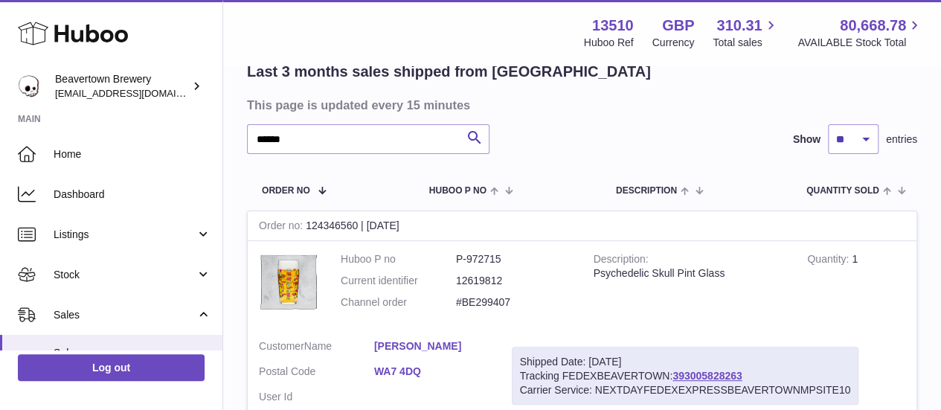 This screenshot has width=941, height=410. I want to click on span: Home, so click(132, 154).